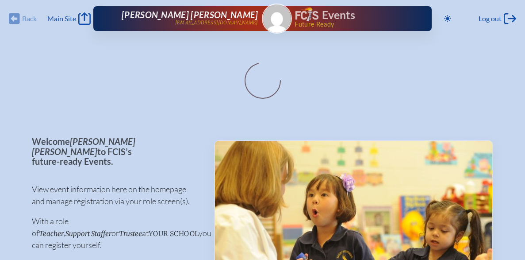 The height and width of the screenshot is (260, 525). What do you see at coordinates (116, 151) in the screenshot?
I see `p: Welcome to FCIS’s future-ready Events.` at bounding box center [116, 151].